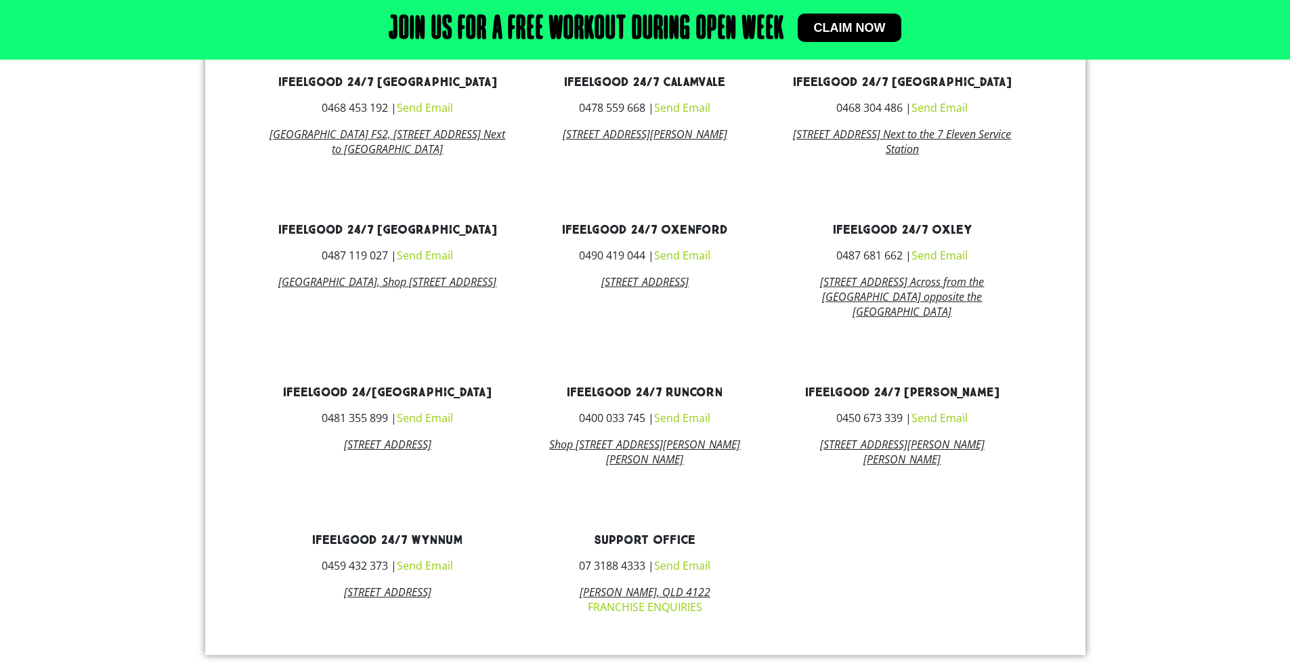  I want to click on h3: 0481 355 899 |, so click(388, 418).